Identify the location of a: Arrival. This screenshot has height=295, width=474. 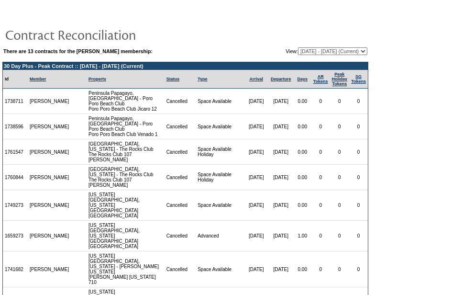
(256, 79).